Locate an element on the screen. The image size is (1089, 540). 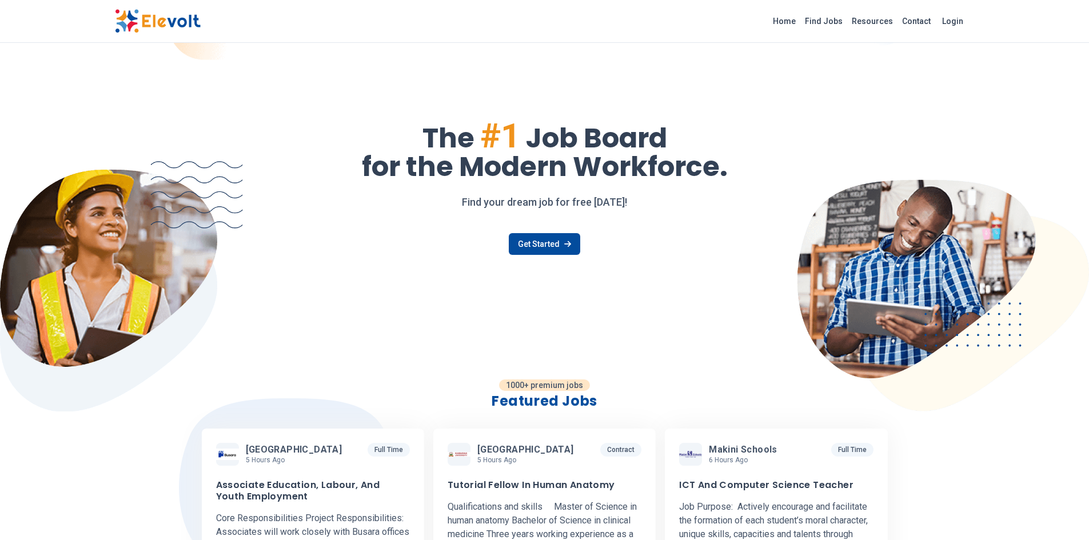
h3: Associate Education, Labour, And Youth Employment is located at coordinates (313, 491).